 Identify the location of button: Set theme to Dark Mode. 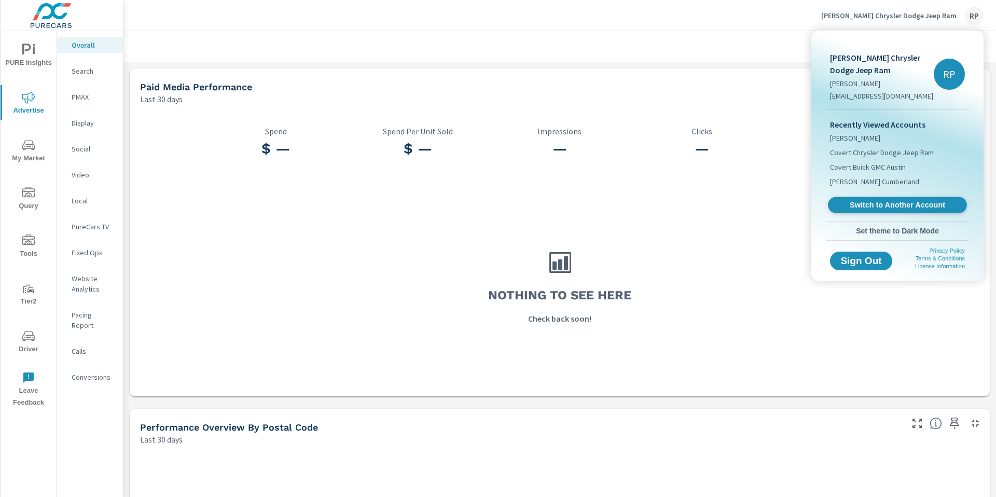
(897, 231).